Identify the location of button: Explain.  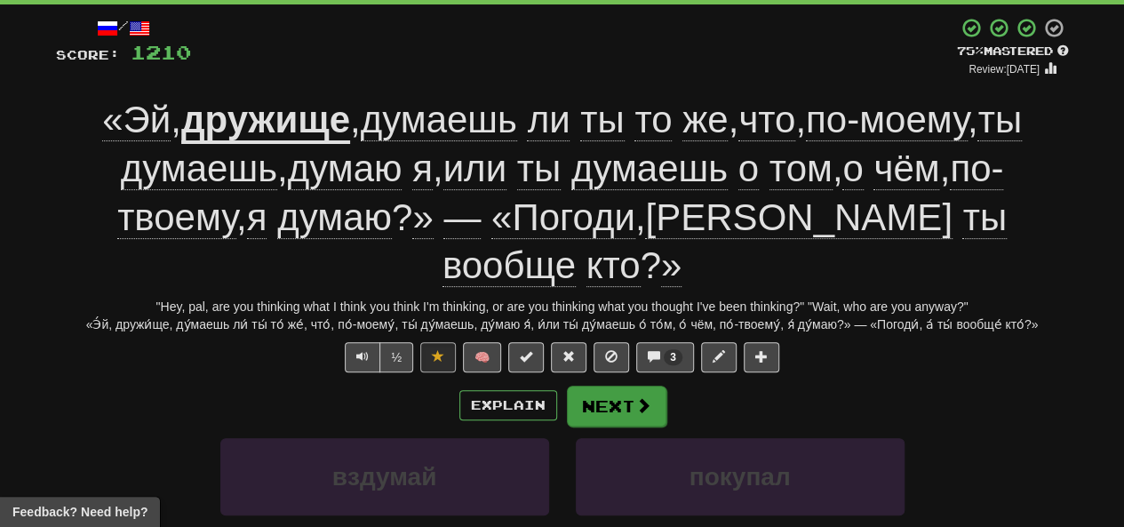
(508, 405).